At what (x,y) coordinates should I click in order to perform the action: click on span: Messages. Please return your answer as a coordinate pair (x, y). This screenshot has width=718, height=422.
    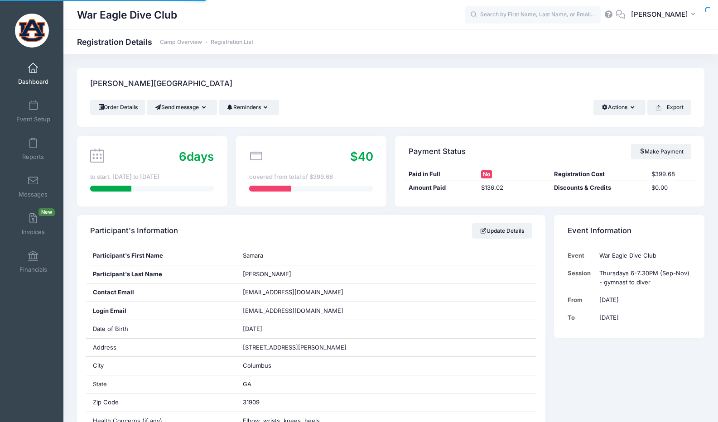
    Looking at the image, I should click on (33, 194).